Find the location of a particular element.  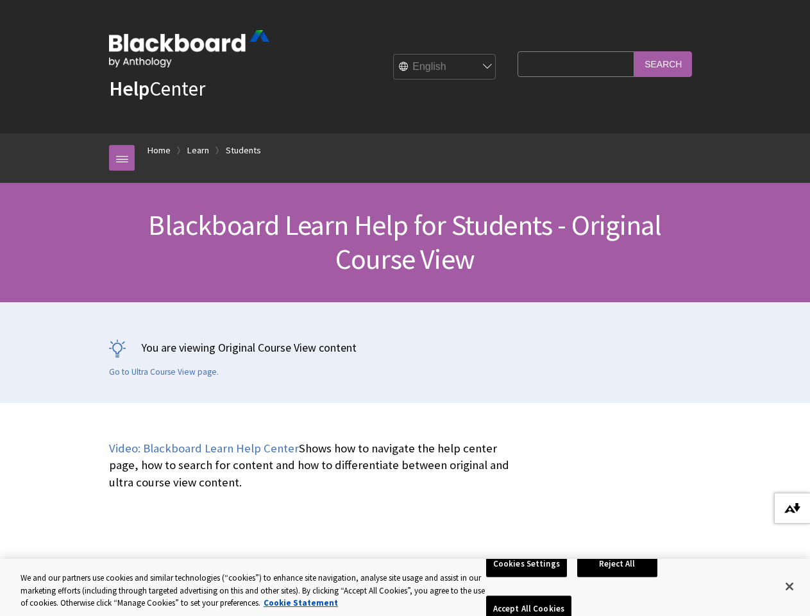

a: More information about your privacy, opens in a new tab is located at coordinates (301, 602).